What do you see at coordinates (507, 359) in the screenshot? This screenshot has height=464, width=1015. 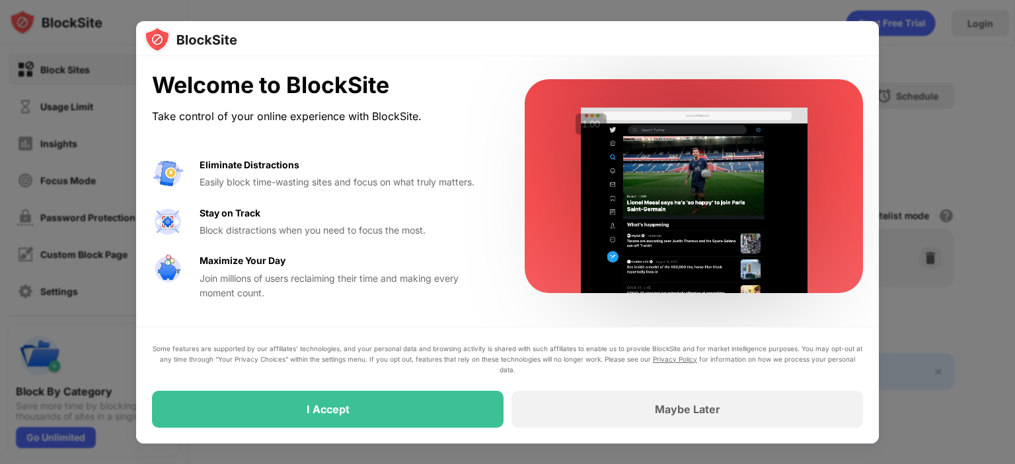 I see `div: Some features are supported by our affiliates’ technologies, and your personal data and browsing ...` at bounding box center [507, 359].